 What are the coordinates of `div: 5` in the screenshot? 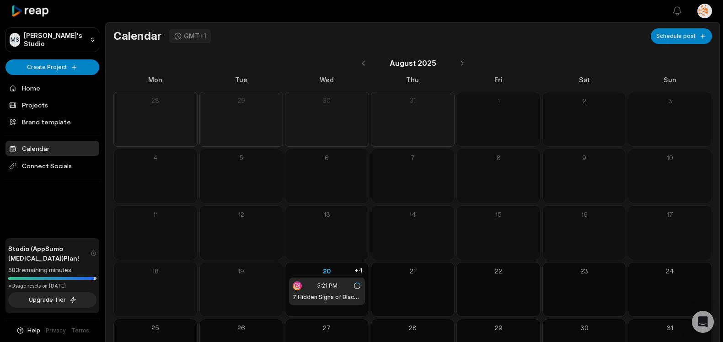 It's located at (241, 157).